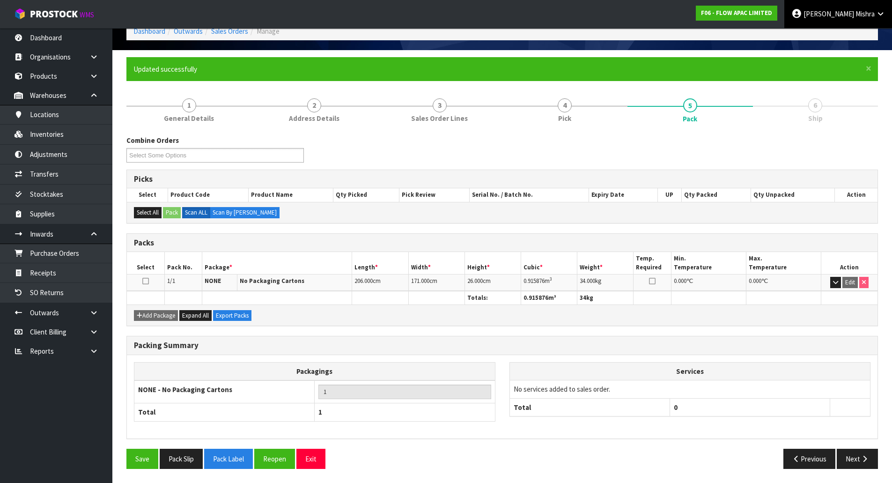 Image resolution: width=892 pixels, height=483 pixels. Describe the element at coordinates (792, 195) in the screenshot. I see `th: Qty Unpacked` at that location.